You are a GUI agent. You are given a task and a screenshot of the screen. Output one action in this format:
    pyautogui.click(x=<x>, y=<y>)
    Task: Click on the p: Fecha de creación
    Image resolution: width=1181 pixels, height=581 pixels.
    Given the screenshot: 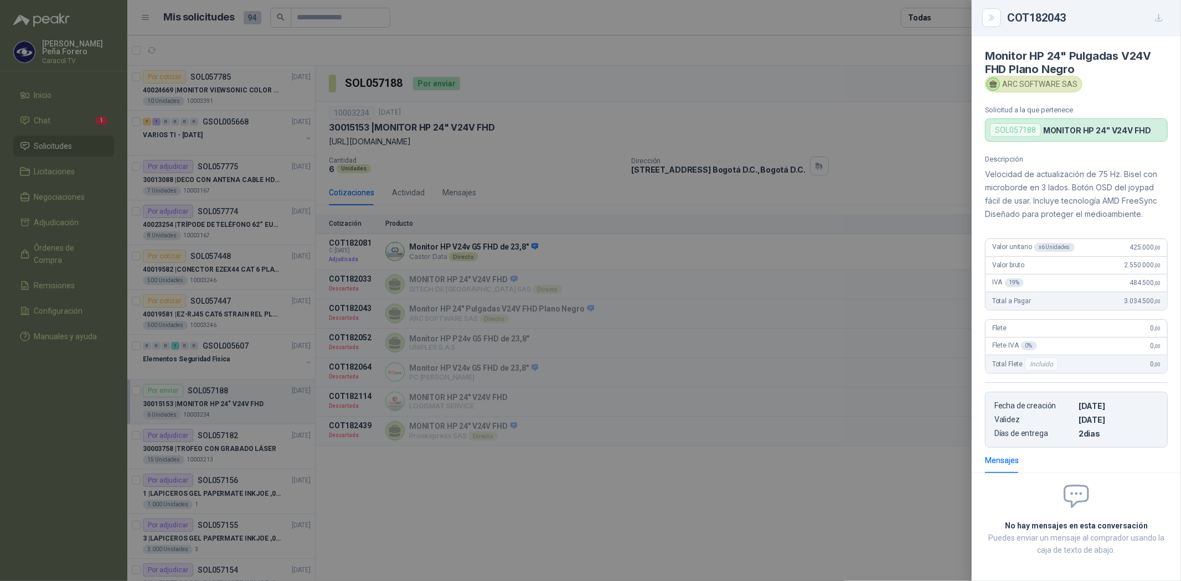 What is the action you would take?
    pyautogui.click(x=1034, y=406)
    